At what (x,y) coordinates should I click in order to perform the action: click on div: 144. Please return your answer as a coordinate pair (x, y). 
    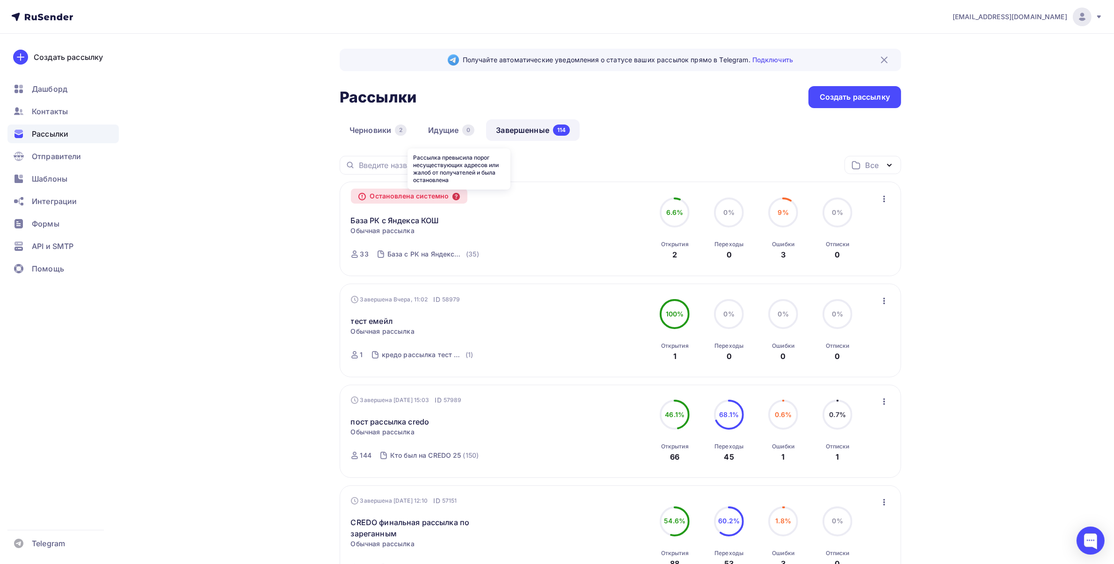
    Looking at the image, I should click on (366, 455).